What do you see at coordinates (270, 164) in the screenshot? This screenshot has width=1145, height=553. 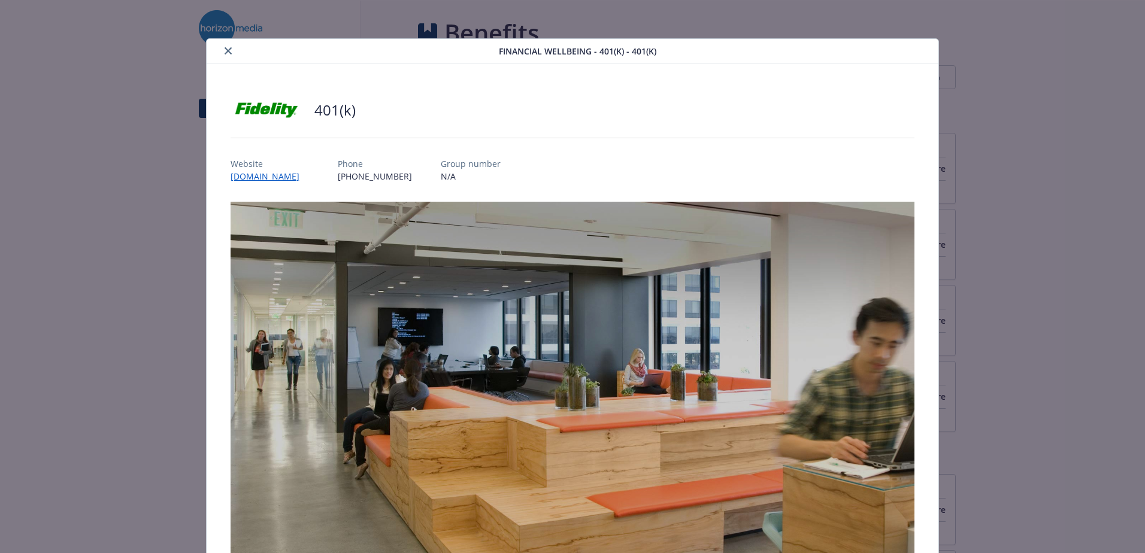 I see `p: Website` at bounding box center [270, 164].